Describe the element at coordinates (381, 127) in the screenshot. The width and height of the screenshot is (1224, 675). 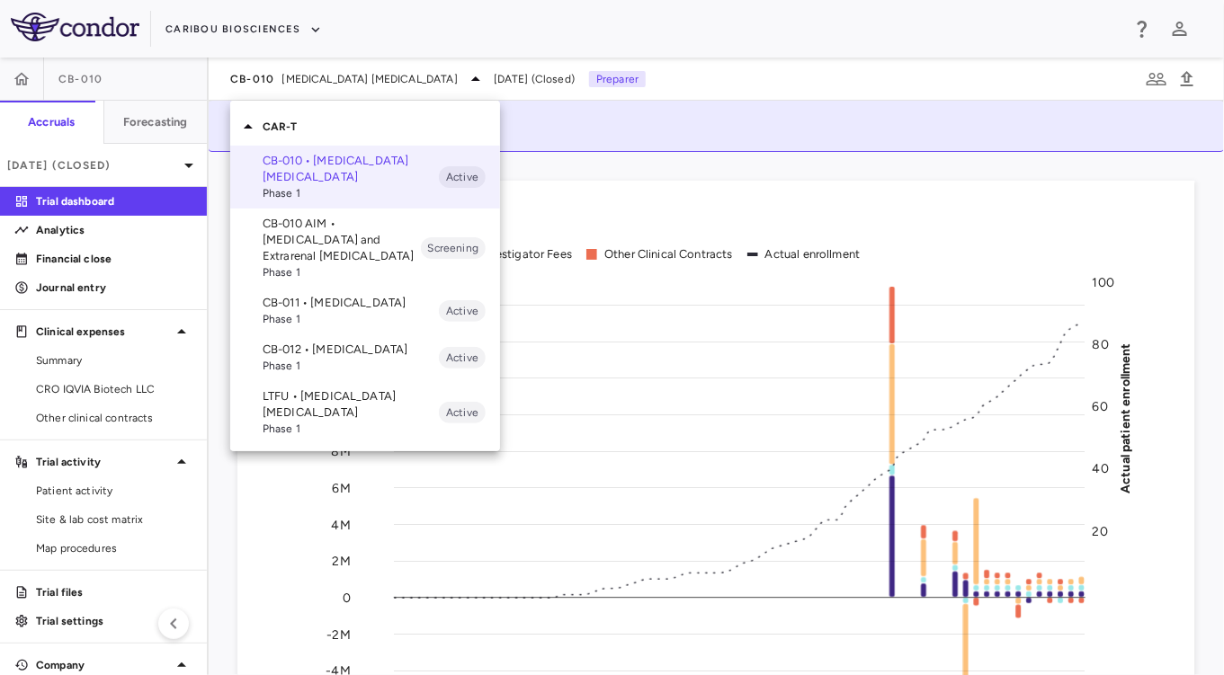
I see `p: CAR-T` at that location.